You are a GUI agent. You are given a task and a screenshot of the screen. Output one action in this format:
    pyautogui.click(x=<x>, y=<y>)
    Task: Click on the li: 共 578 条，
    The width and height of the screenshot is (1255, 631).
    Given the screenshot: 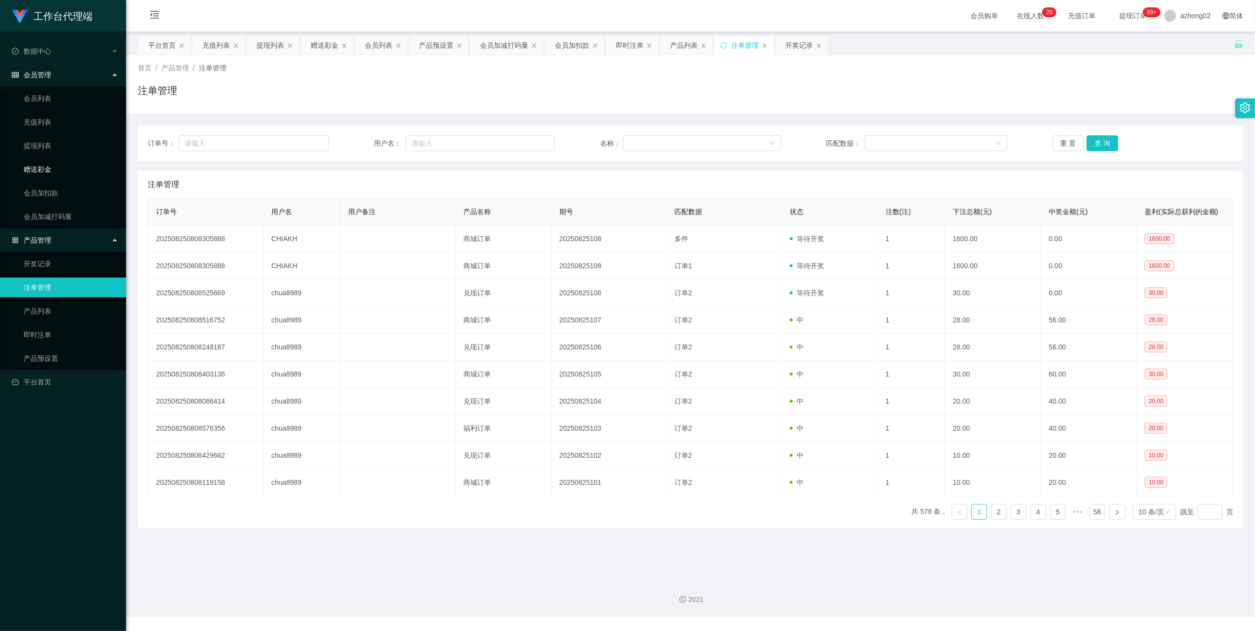 What is the action you would take?
    pyautogui.click(x=929, y=512)
    